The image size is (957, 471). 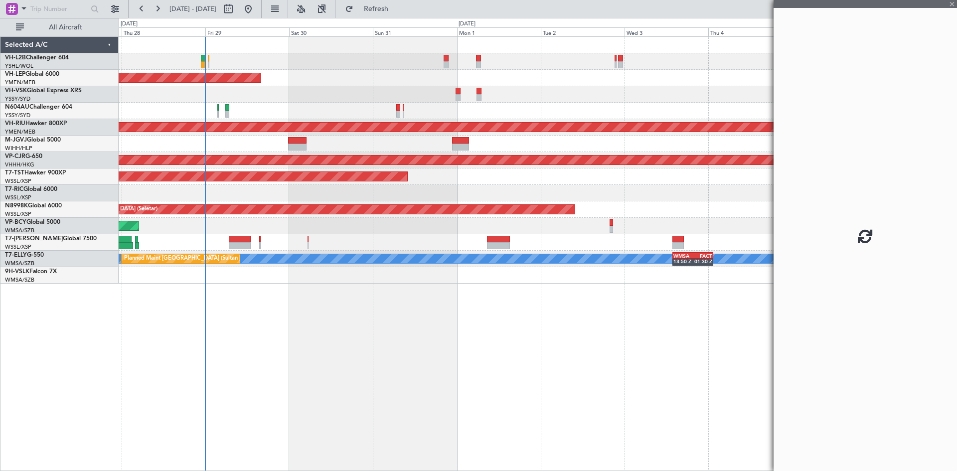 What do you see at coordinates (23, 156) in the screenshot?
I see `a: VP-CJRG-650` at bounding box center [23, 156].